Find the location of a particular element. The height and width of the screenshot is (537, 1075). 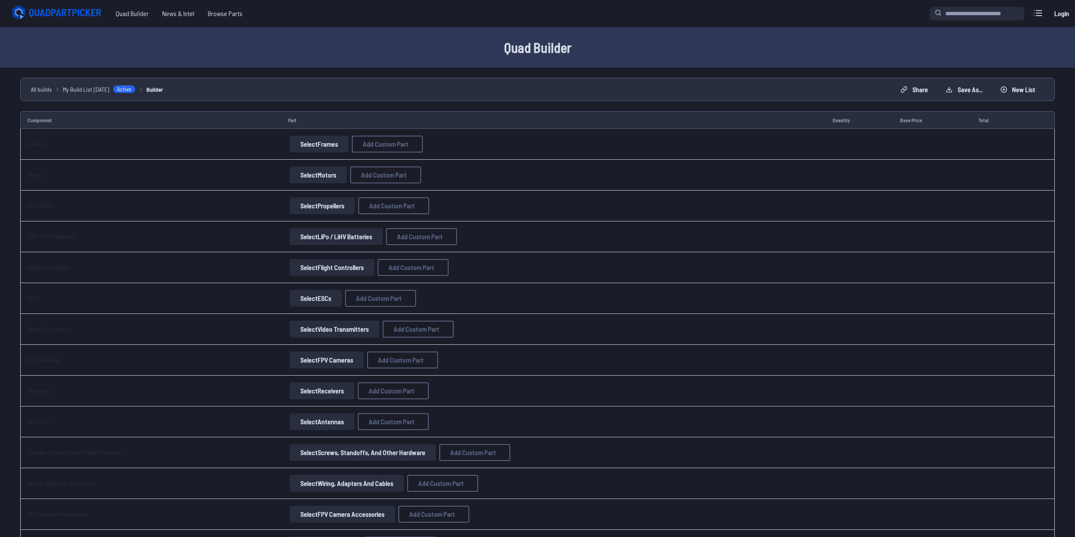

button: SelectLiPo / LiHV Batteries is located at coordinates (336, 236).